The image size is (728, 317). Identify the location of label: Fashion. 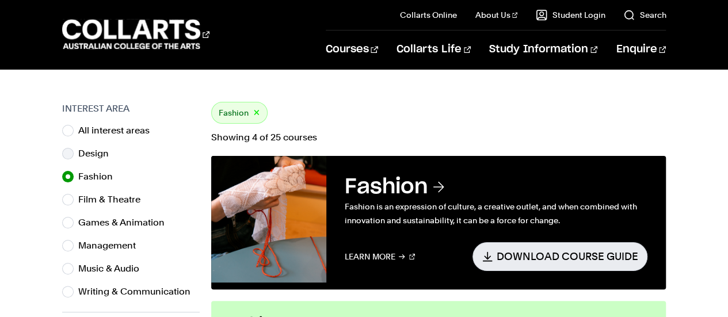
(100, 177).